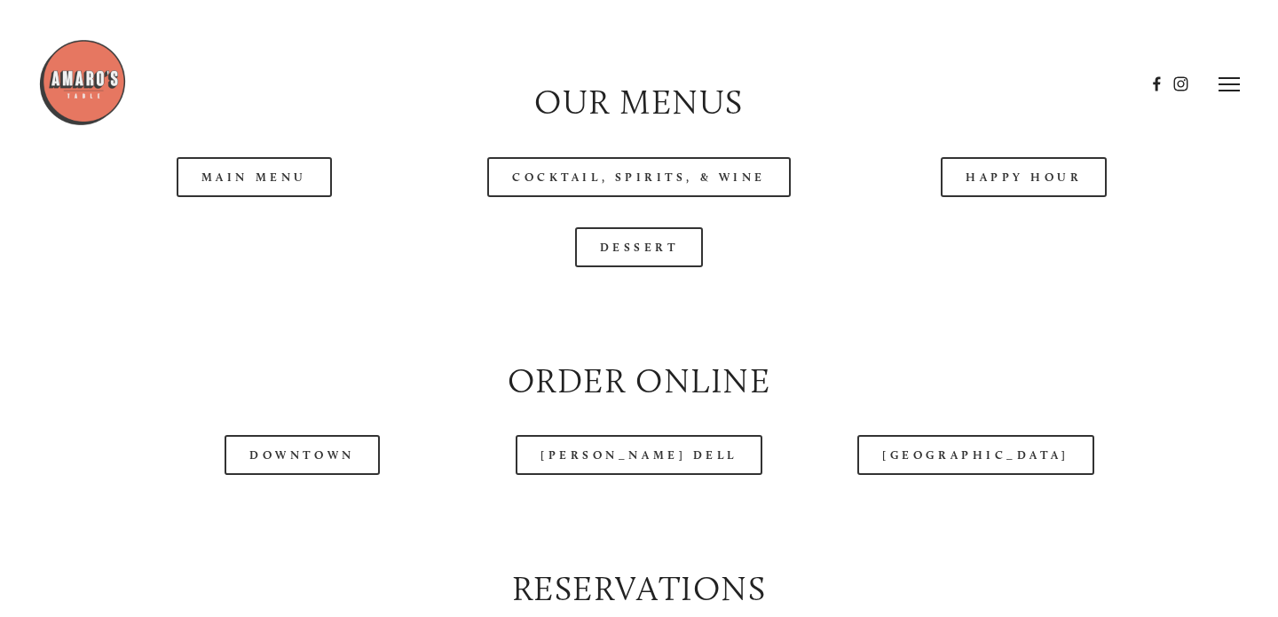  I want to click on a: Main Menu, so click(254, 177).